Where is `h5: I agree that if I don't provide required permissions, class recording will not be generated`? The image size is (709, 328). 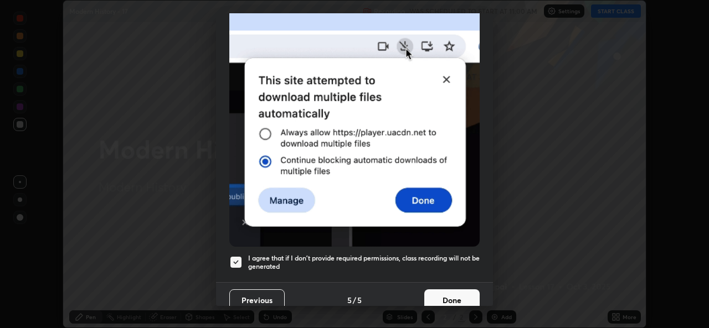 h5: I agree that if I don't provide required permissions, class recording will not be generated is located at coordinates (364, 262).